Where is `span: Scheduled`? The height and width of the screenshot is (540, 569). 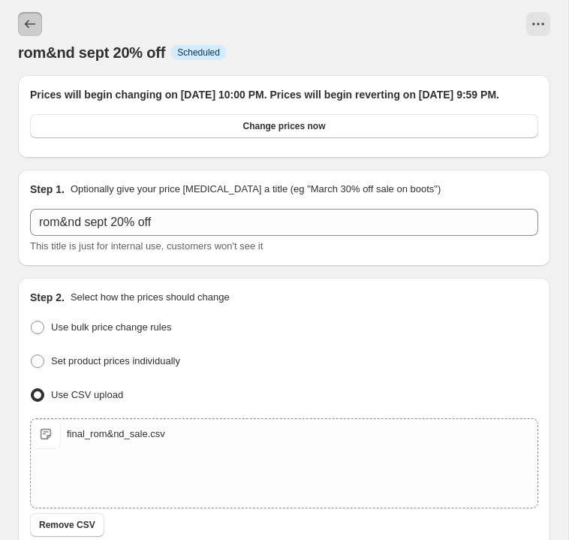 span: Scheduled is located at coordinates (198, 53).